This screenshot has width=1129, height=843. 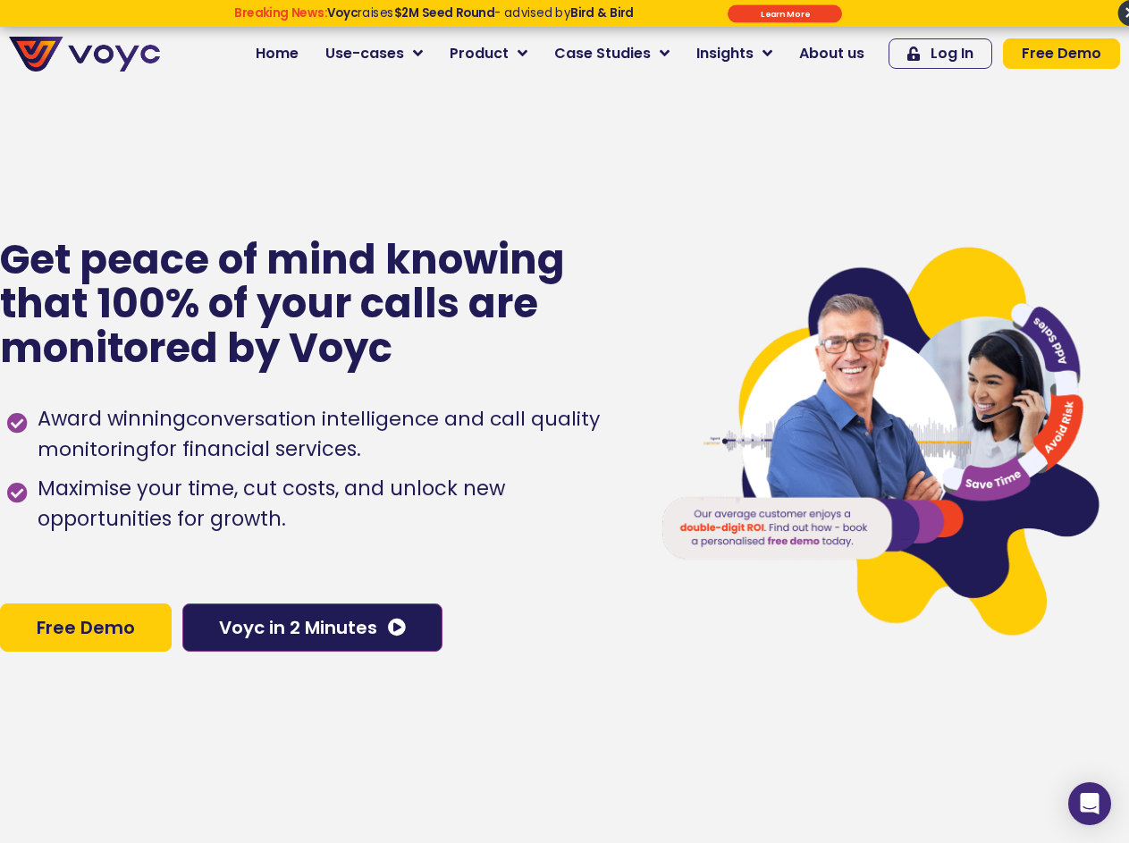 I want to click on span: Phone, so click(x=251, y=81).